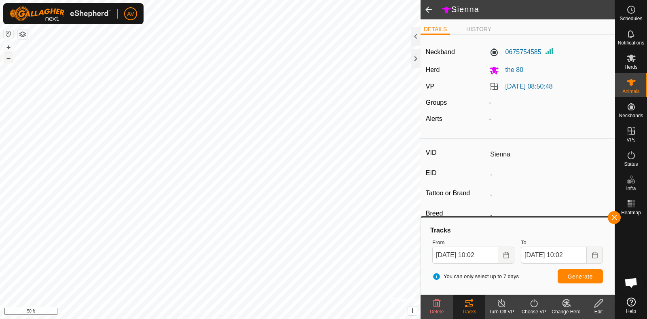 The image size is (647, 319). Describe the element at coordinates (631, 67) in the screenshot. I see `span: Herds` at that location.